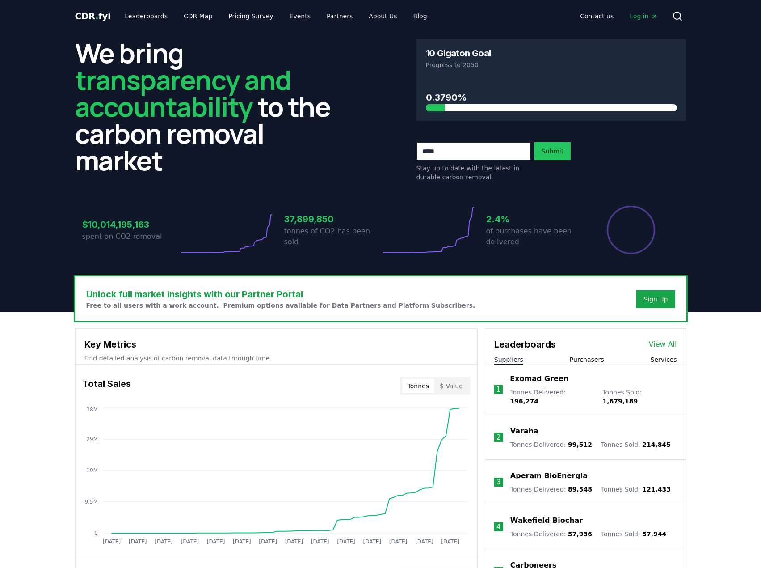 Image resolution: width=761 pixels, height=568 pixels. What do you see at coordinates (631, 230) in the screenshot?
I see `div: Percentage of sales delivered` at bounding box center [631, 230].